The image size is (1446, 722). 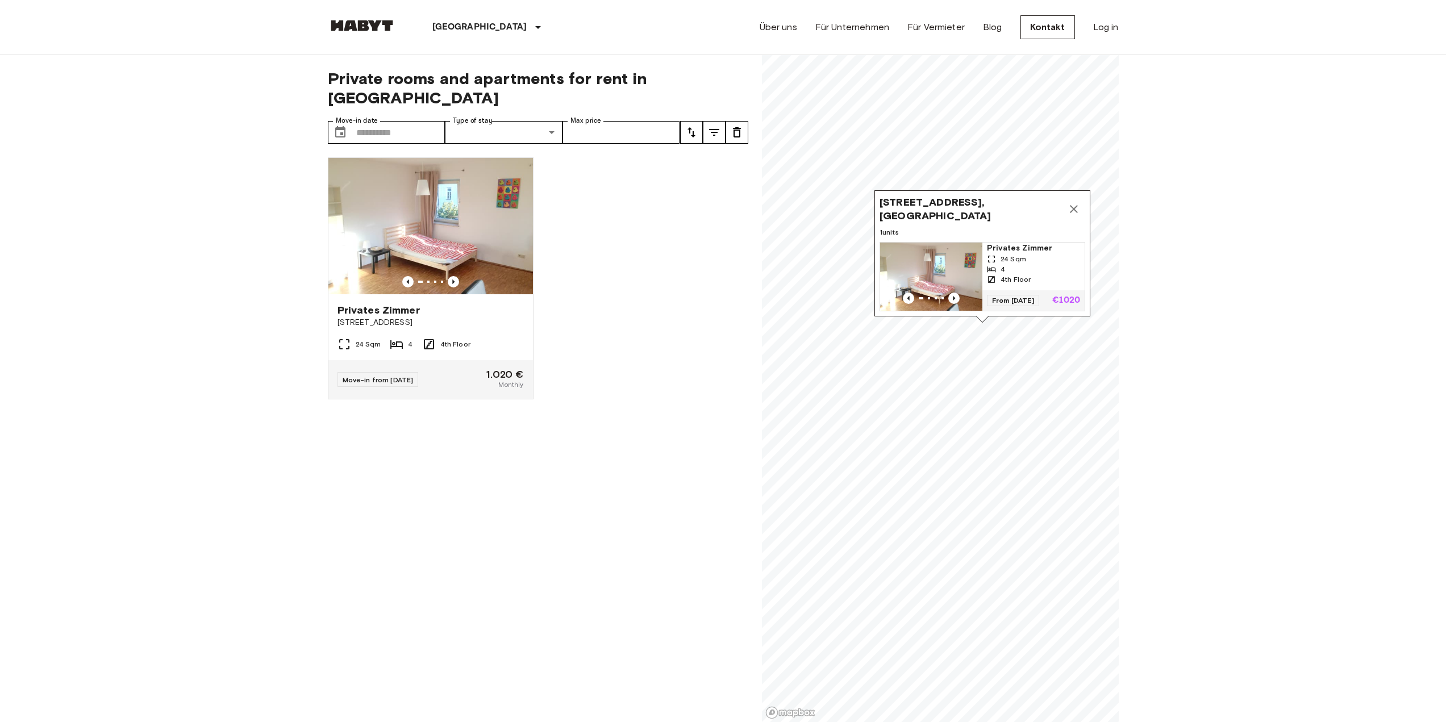 I want to click on span: 1.020 €, so click(x=505, y=375).